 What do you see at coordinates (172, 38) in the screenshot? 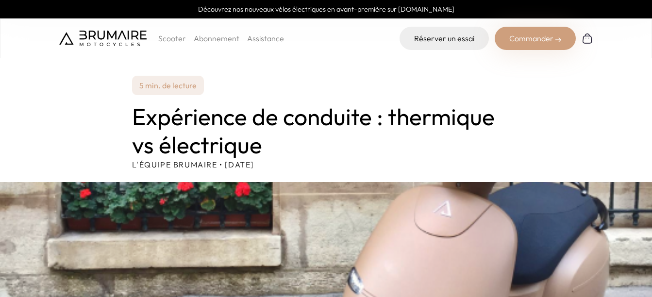
I see `p: Scooter` at bounding box center [172, 38].